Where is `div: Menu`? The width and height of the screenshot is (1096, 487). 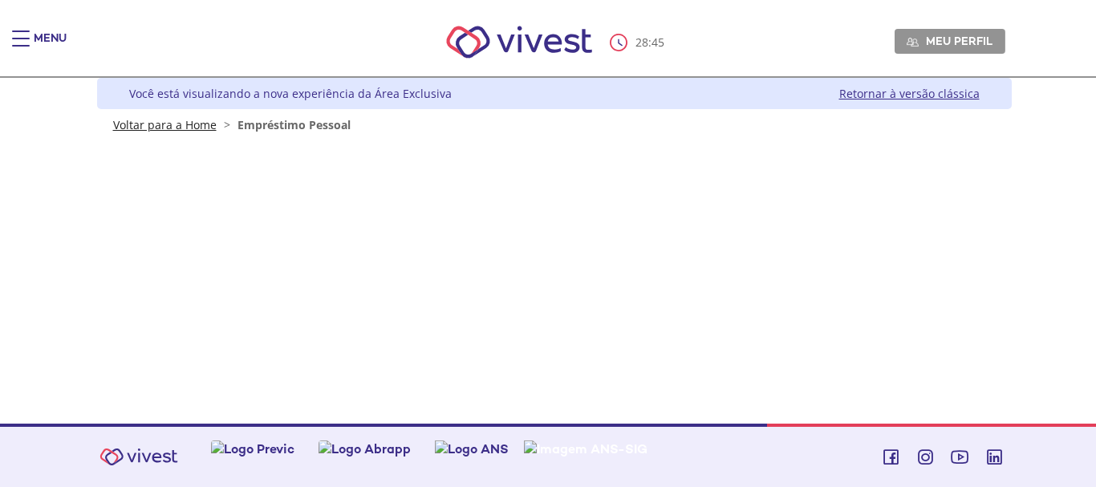 div: Menu is located at coordinates (50, 47).